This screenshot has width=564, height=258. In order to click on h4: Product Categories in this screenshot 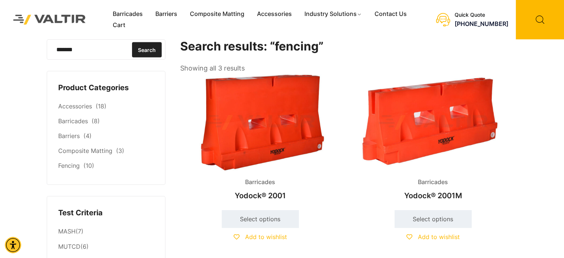, I will do `click(106, 88)`.